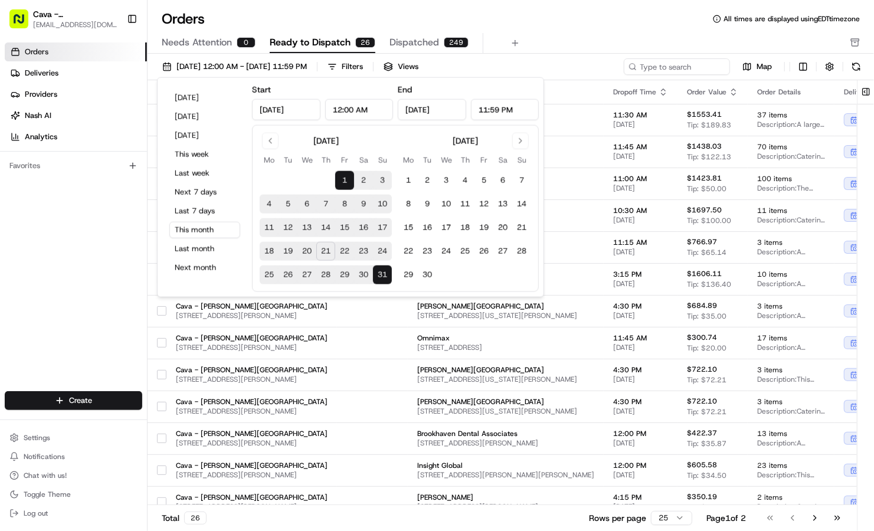  Describe the element at coordinates (408, 251) in the screenshot. I see `button: 22` at that location.